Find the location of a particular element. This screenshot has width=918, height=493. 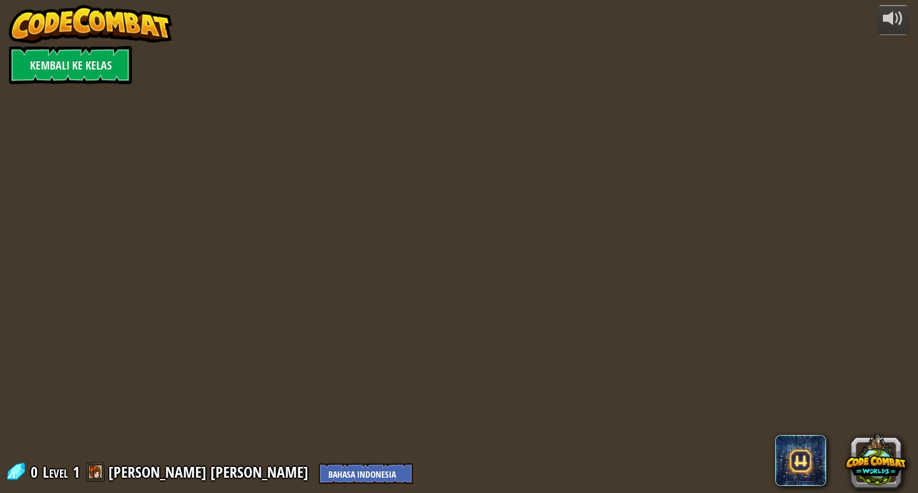

span: CodeCombat AI HackStack is located at coordinates (801, 460).